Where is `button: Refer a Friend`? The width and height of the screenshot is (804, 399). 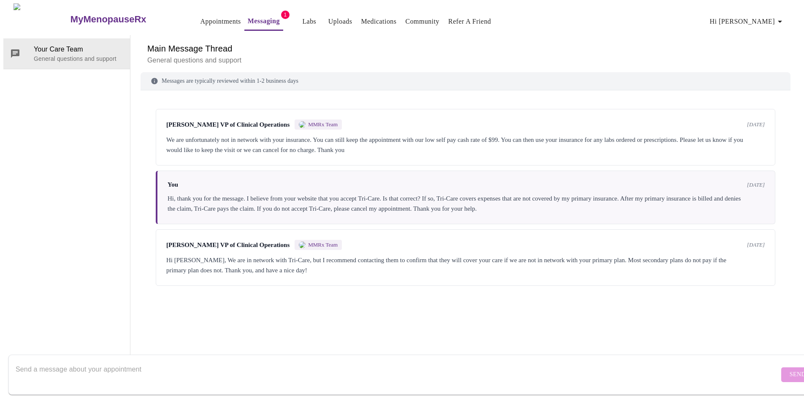 button: Refer a Friend is located at coordinates (470, 22).